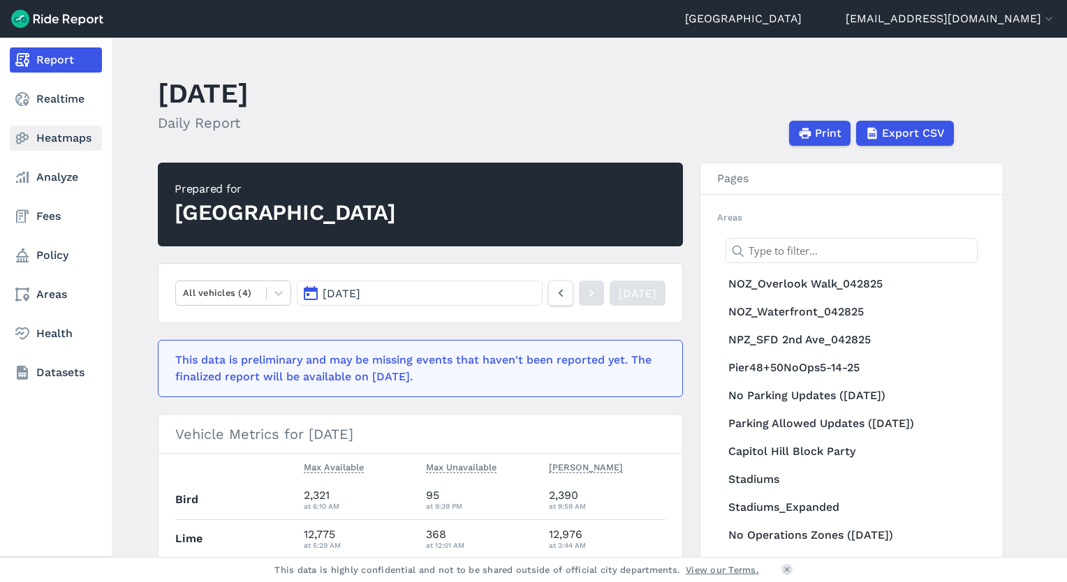  What do you see at coordinates (852, 312) in the screenshot?
I see `a: NOZ_Waterfront_042825` at bounding box center [852, 312].